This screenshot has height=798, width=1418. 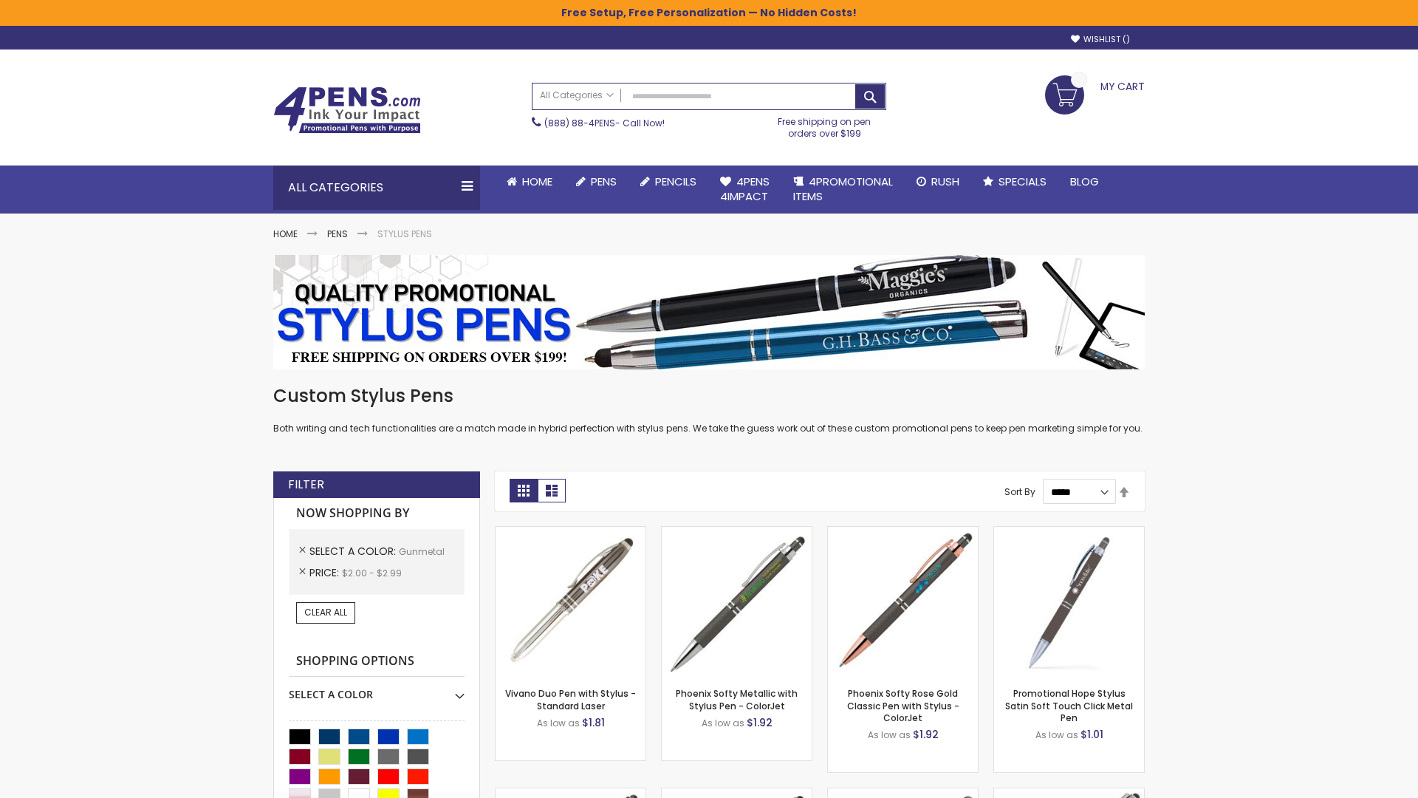 I want to click on span: Blog, so click(x=1084, y=181).